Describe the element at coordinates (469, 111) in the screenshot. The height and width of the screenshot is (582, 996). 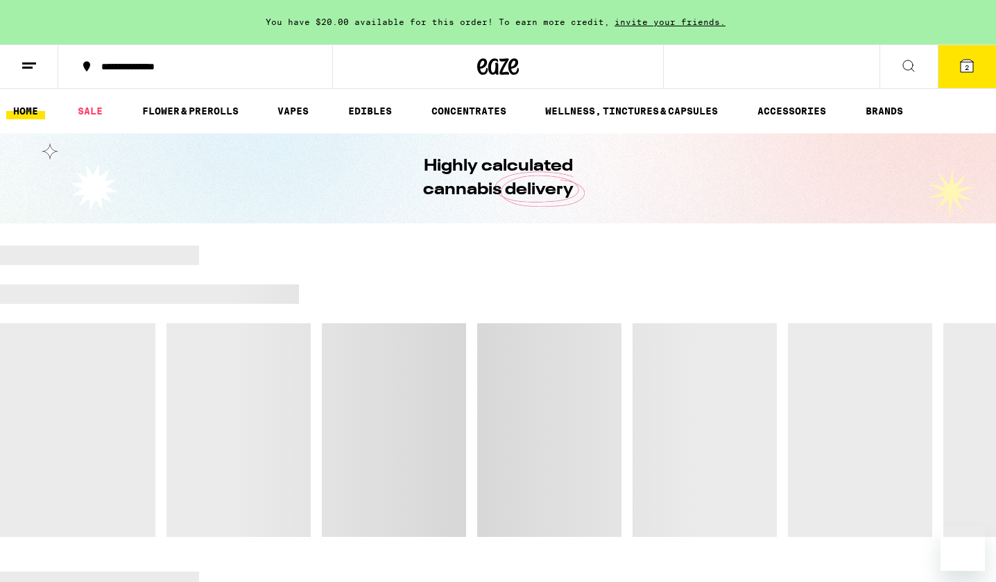
I see `a: CONCENTRATES` at that location.